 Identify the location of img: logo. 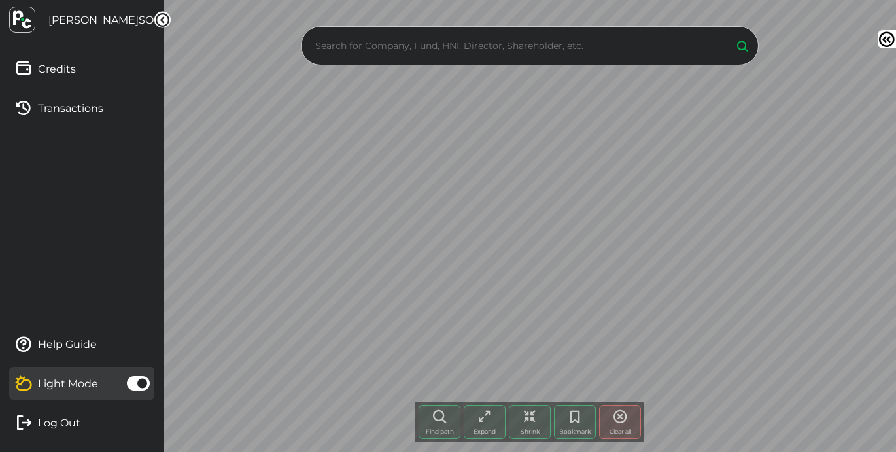
(22, 20).